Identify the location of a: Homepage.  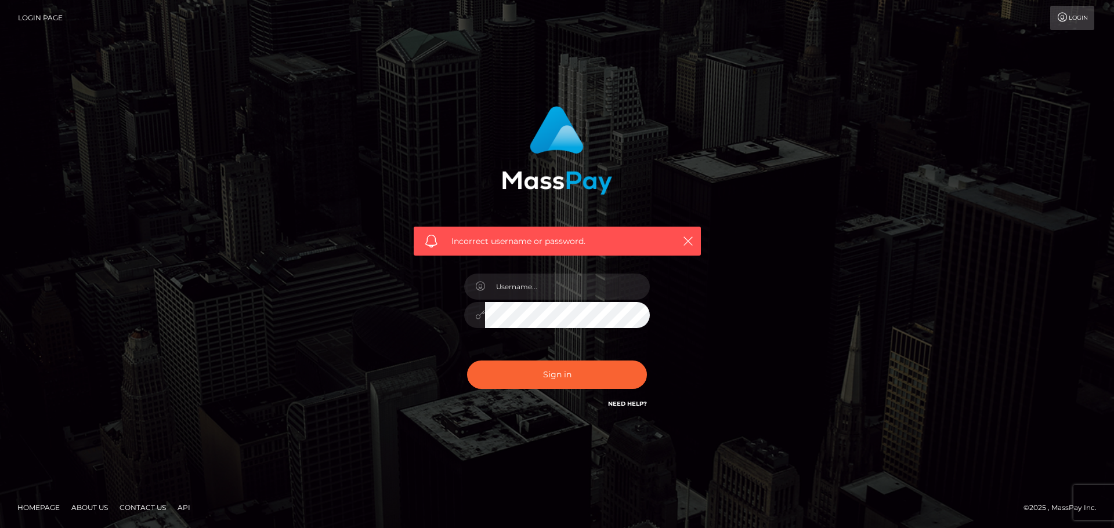
(38, 508).